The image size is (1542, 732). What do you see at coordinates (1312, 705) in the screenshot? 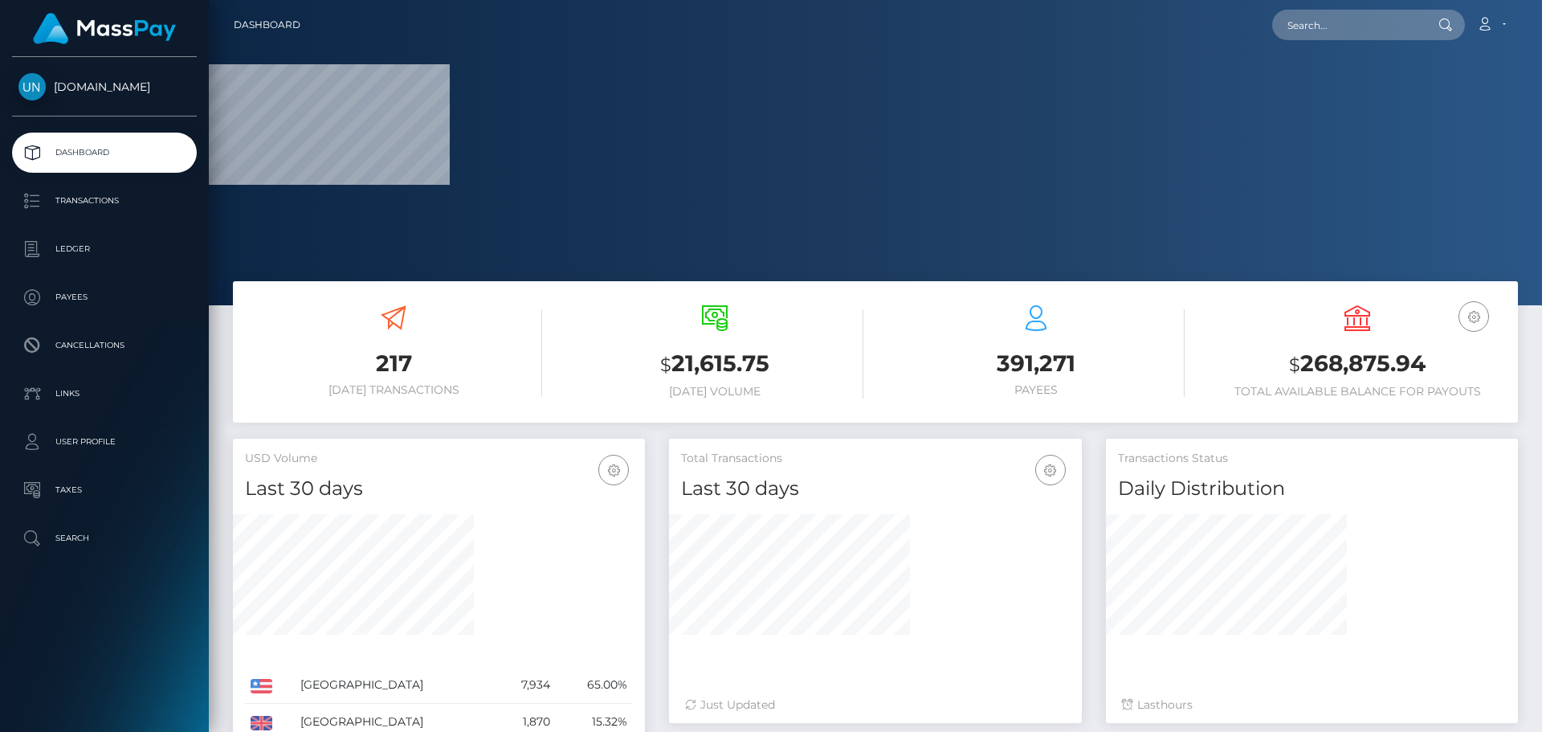
I see `div: Last hours` at bounding box center [1312, 705].